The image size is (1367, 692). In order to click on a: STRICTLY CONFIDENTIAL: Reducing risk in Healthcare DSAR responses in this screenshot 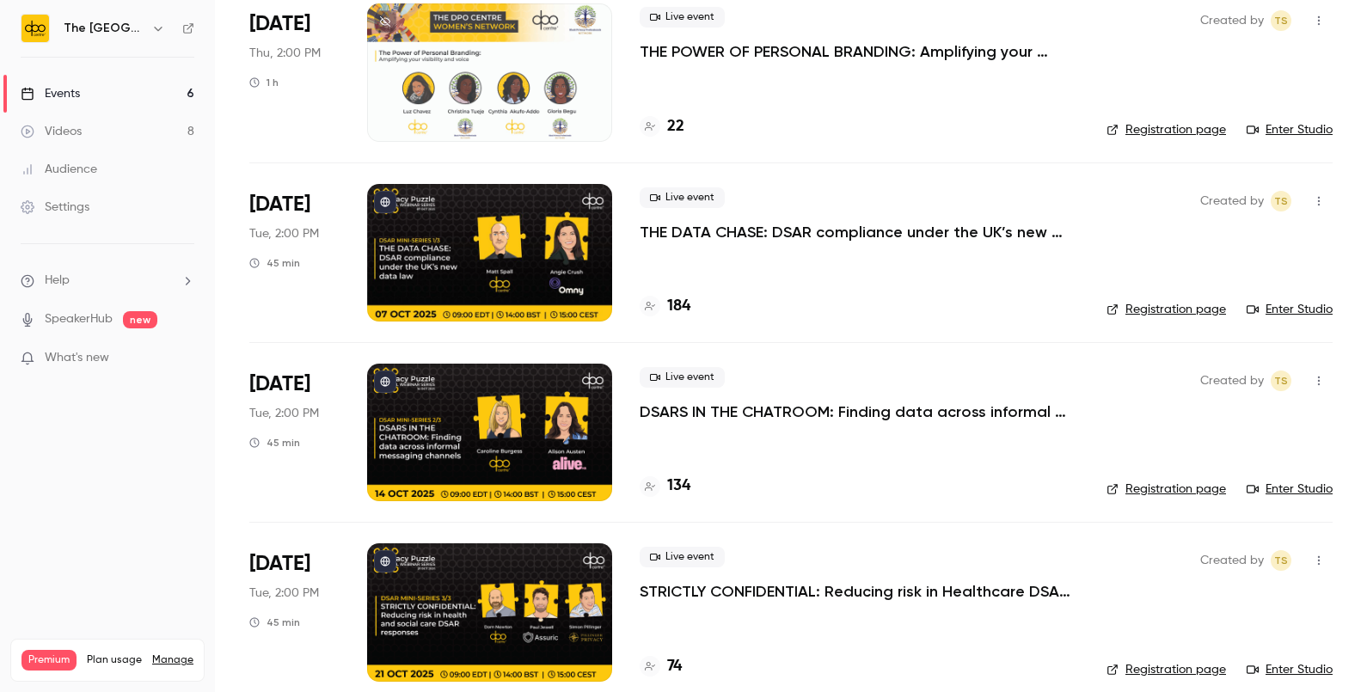, I will do `click(859, 592)`.